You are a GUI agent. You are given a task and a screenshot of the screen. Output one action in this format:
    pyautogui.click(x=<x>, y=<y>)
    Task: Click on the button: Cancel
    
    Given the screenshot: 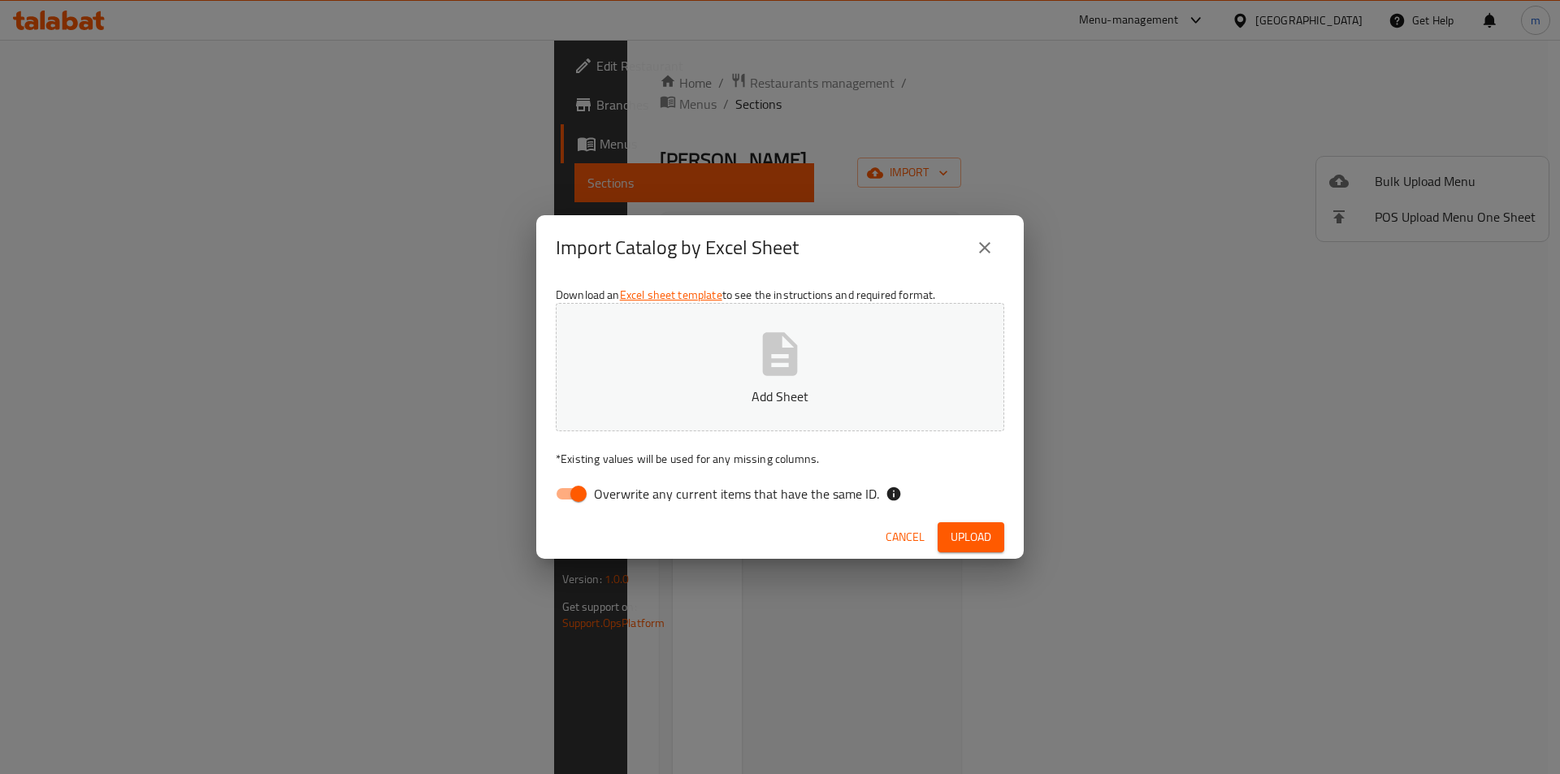 What is the action you would take?
    pyautogui.click(x=905, y=537)
    